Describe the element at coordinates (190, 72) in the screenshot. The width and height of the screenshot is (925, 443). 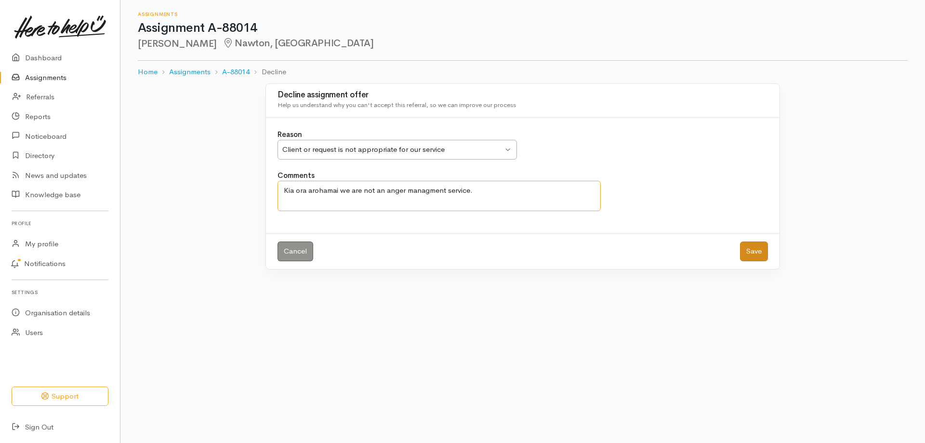
I see `a: Assignments` at that location.